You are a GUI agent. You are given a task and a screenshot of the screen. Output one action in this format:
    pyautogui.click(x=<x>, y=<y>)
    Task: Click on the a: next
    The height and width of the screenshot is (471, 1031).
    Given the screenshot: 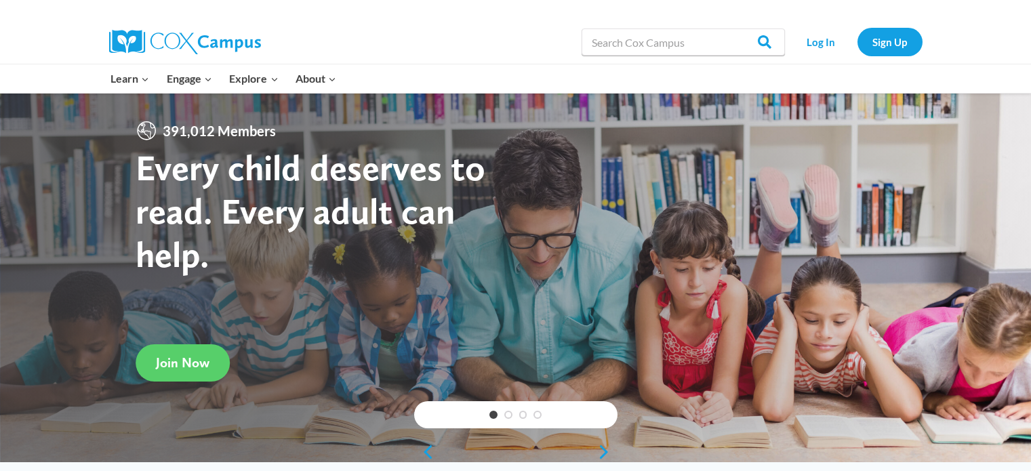 What is the action you would take?
    pyautogui.click(x=608, y=452)
    